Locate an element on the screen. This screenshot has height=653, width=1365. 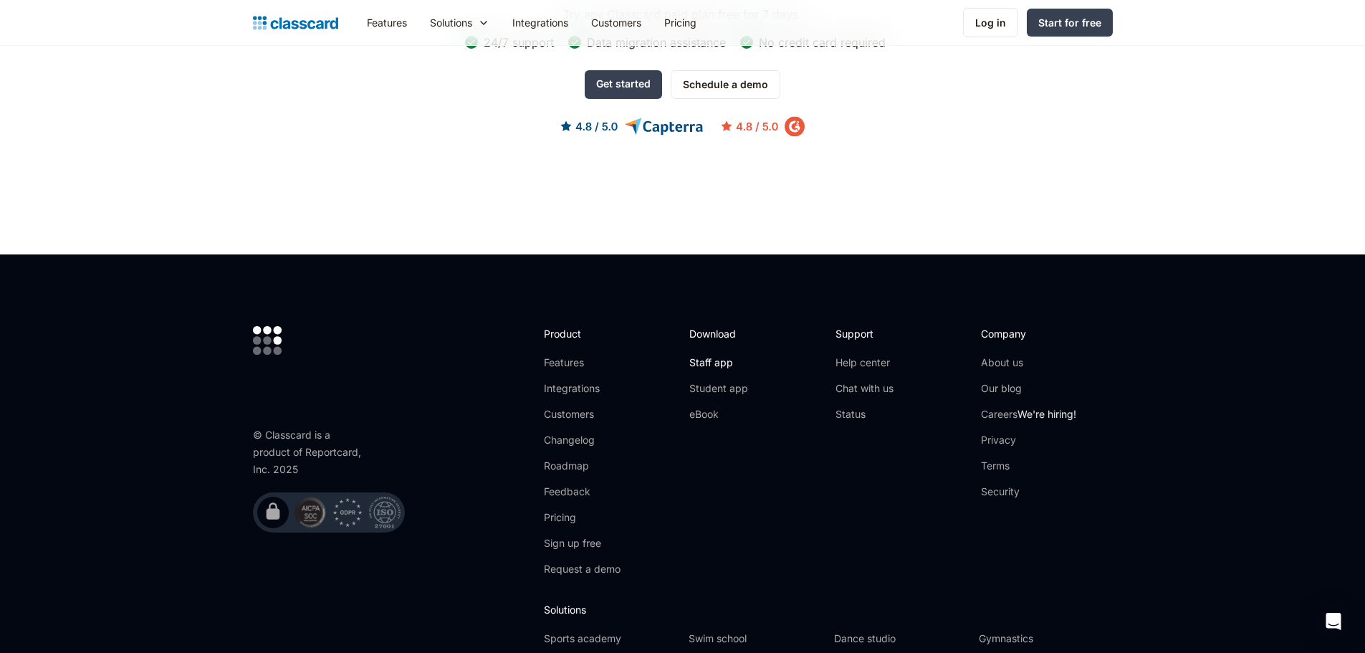
a: Roadmap is located at coordinates (582, 466).